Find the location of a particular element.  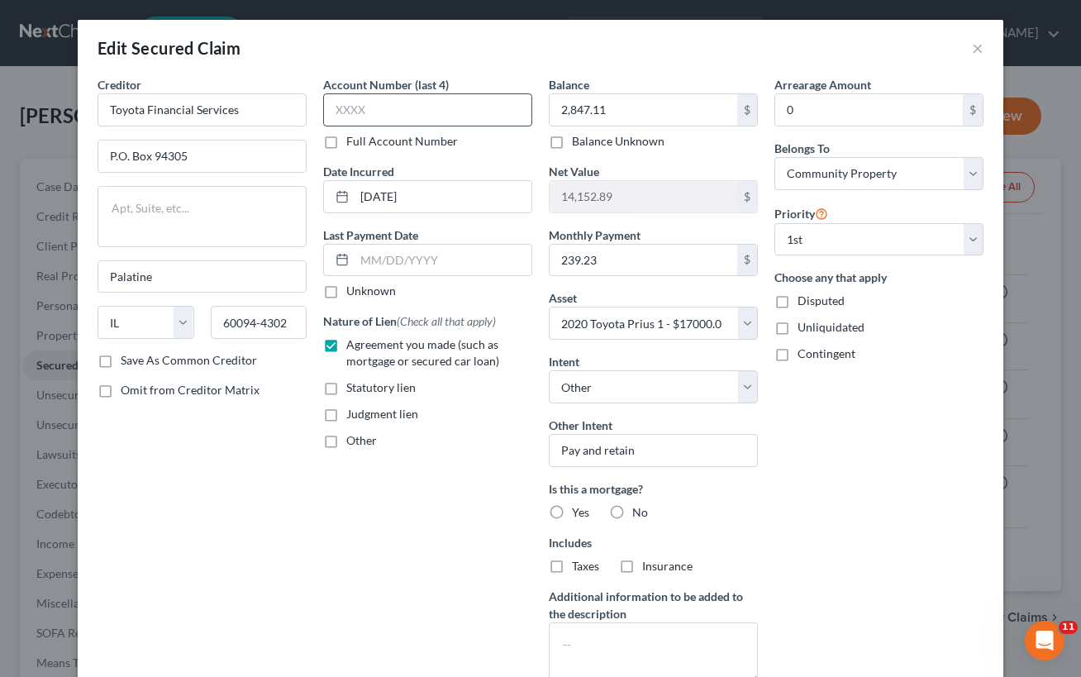

label: Date Incurred is located at coordinates (359, 171).